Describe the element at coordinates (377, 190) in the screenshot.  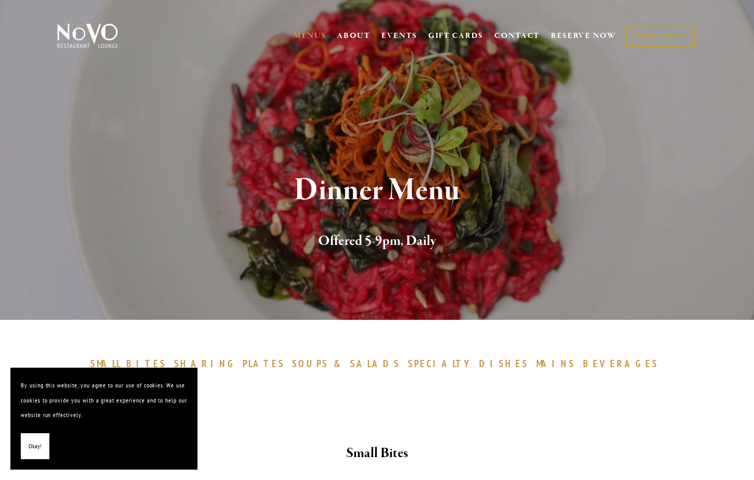
I see `h1: Dinner Menu` at that location.